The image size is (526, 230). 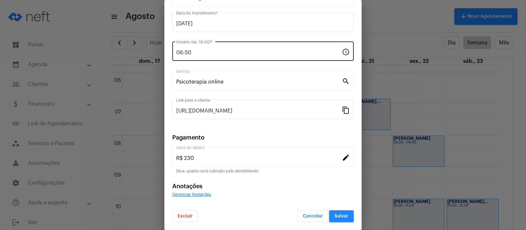 What do you see at coordinates (312, 216) in the screenshot?
I see `button: Cancelar` at bounding box center [312, 216].